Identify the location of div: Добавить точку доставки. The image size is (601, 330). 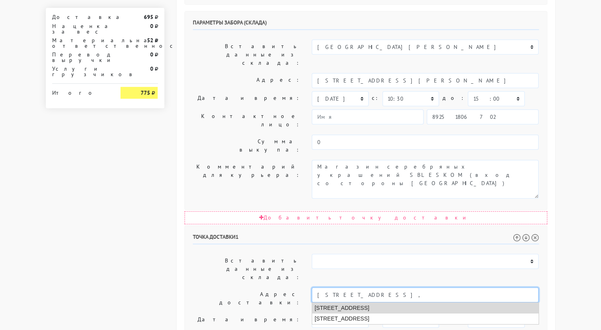
(366, 218).